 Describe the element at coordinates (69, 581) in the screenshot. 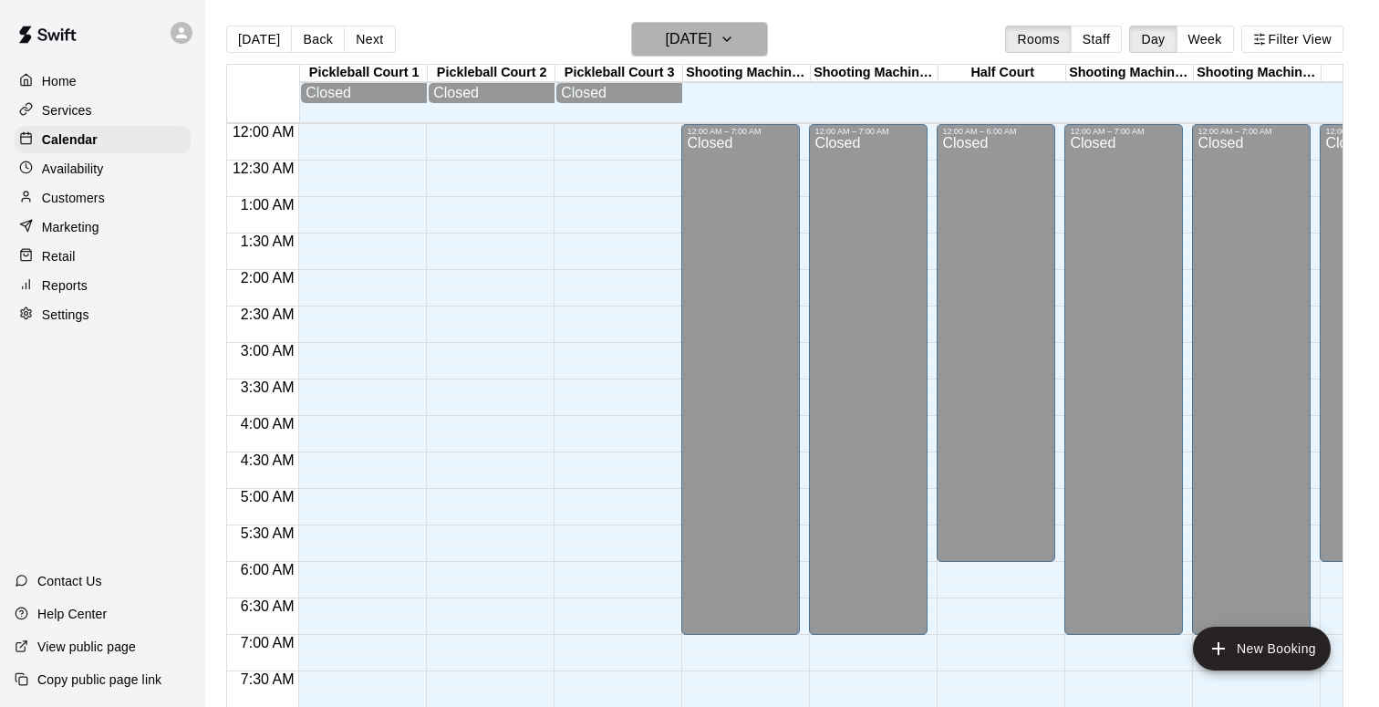

I see `p: Contact Us` at that location.